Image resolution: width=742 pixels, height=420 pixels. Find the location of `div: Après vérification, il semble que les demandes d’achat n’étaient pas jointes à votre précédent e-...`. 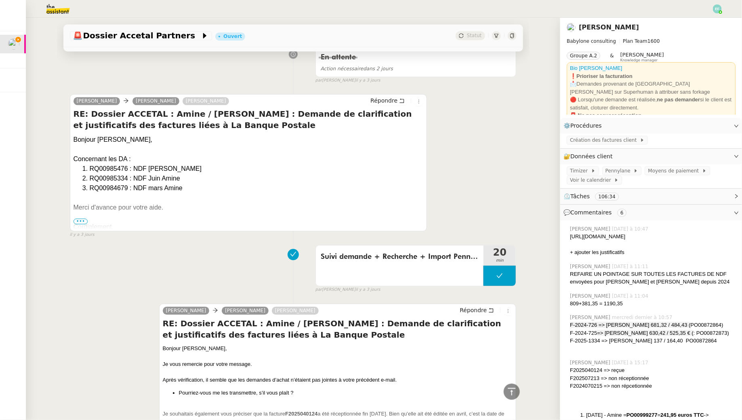

div: Après vérification, il semble que les demandes d’achat n’étaient pas jointes à votre précédent e-... is located at coordinates (338, 380).